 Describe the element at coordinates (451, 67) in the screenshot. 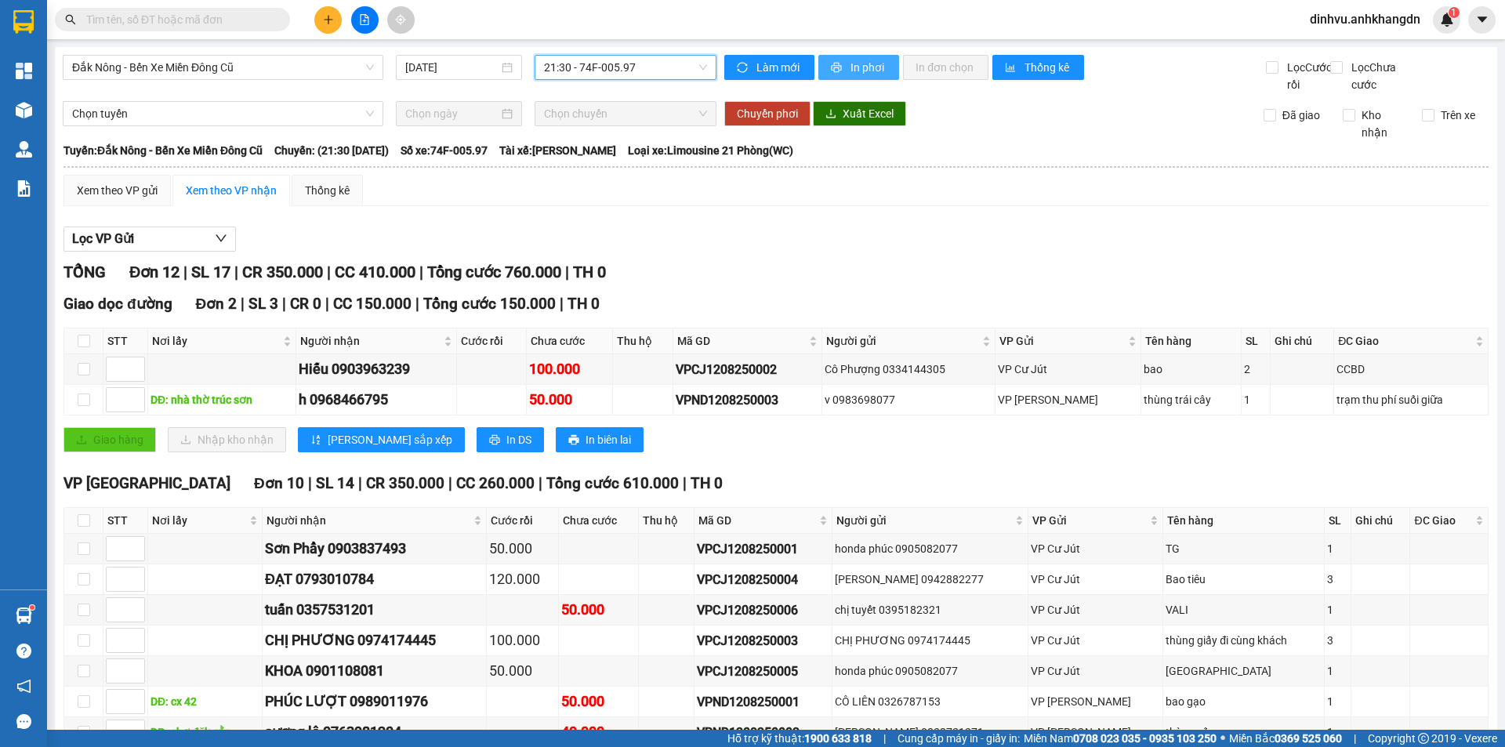

I see `input: 12/08/2025` at that location.